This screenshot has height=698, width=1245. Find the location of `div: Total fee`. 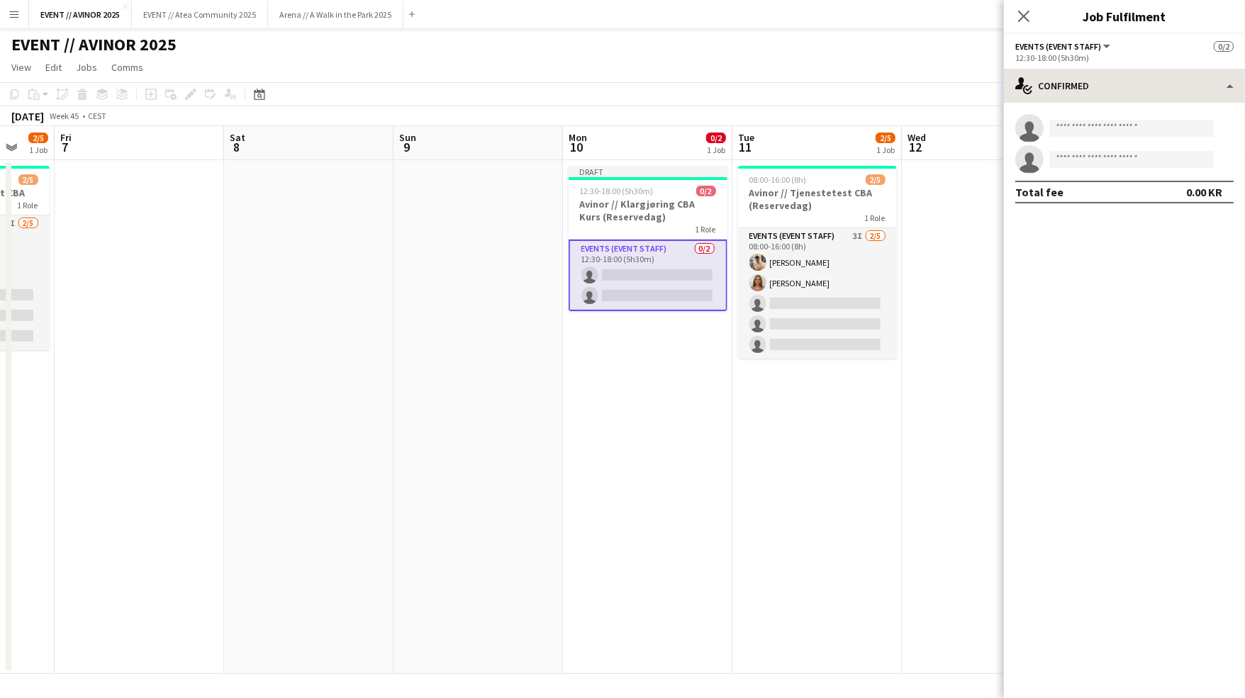

div: Total fee is located at coordinates (1039, 192).